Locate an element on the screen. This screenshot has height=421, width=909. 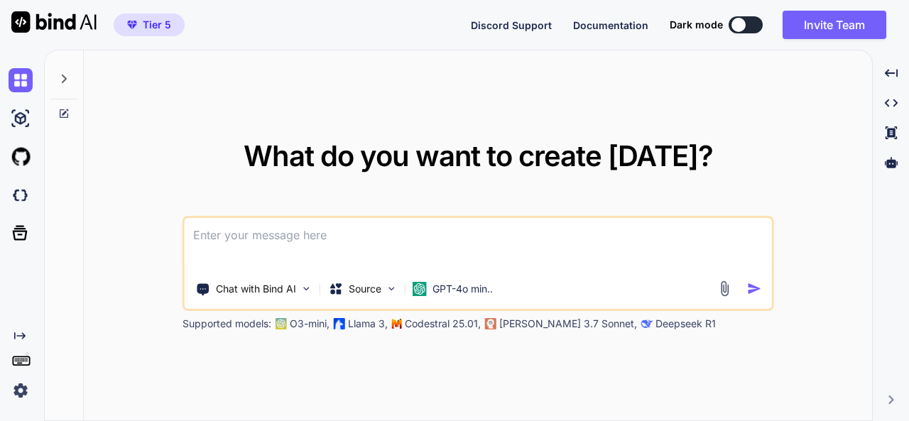
img: attachment is located at coordinates (723, 288).